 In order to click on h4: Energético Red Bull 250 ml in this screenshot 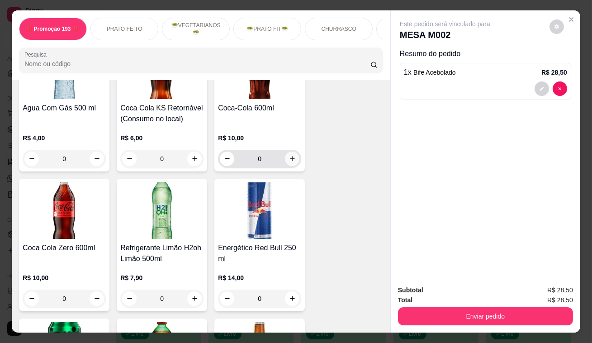, I will do `click(260, 253)`.